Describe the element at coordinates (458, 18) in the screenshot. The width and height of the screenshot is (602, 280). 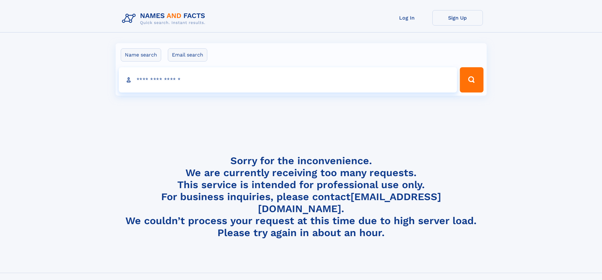
I see `a: Sign Up` at that location.